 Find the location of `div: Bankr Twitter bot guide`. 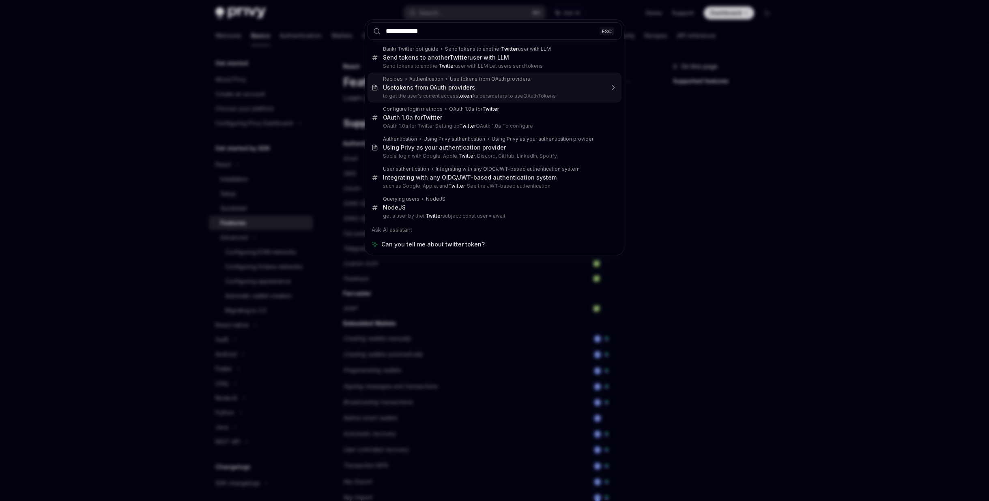

div: Bankr Twitter bot guide is located at coordinates (411, 49).